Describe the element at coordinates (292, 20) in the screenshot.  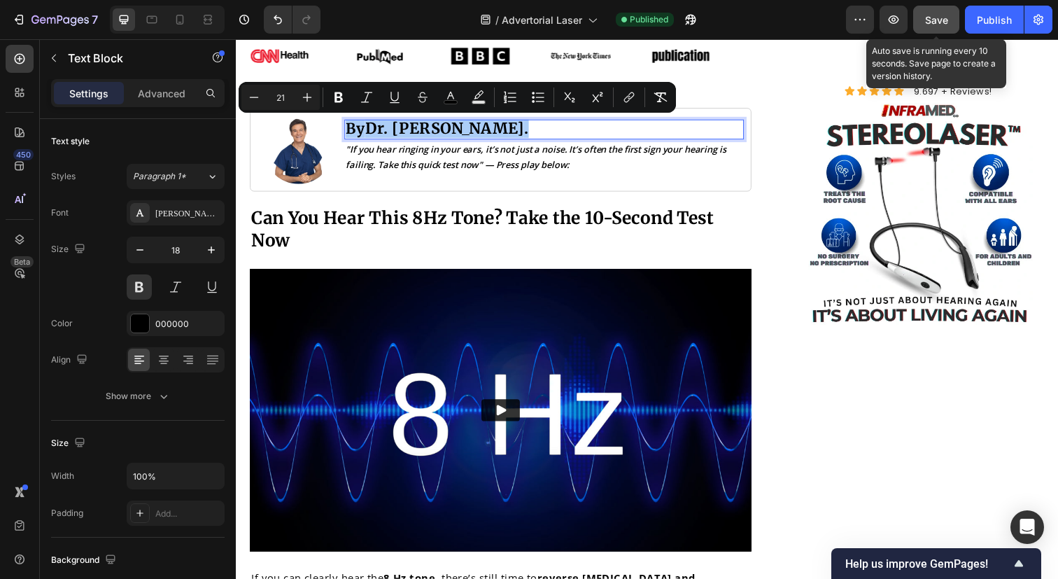
I see `div: Undo/Redo` at that location.